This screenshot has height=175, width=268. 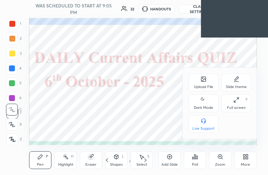 What do you see at coordinates (203, 87) in the screenshot?
I see `div: Upload File` at bounding box center [203, 87].